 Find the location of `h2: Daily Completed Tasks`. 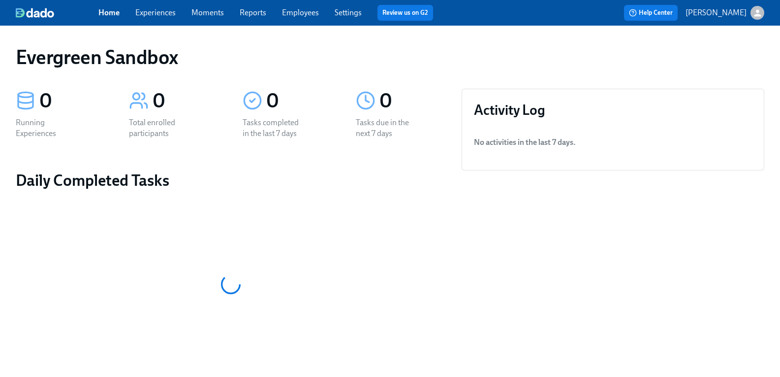

h2: Daily Completed Tasks is located at coordinates (231, 180).